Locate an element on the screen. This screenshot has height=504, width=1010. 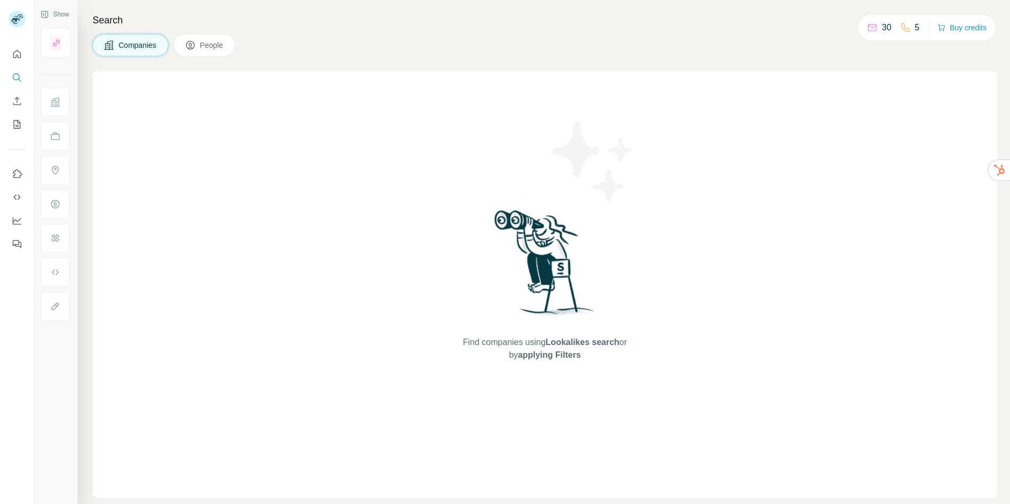
img: Surfe Illustration - Stars is located at coordinates (593, 162).